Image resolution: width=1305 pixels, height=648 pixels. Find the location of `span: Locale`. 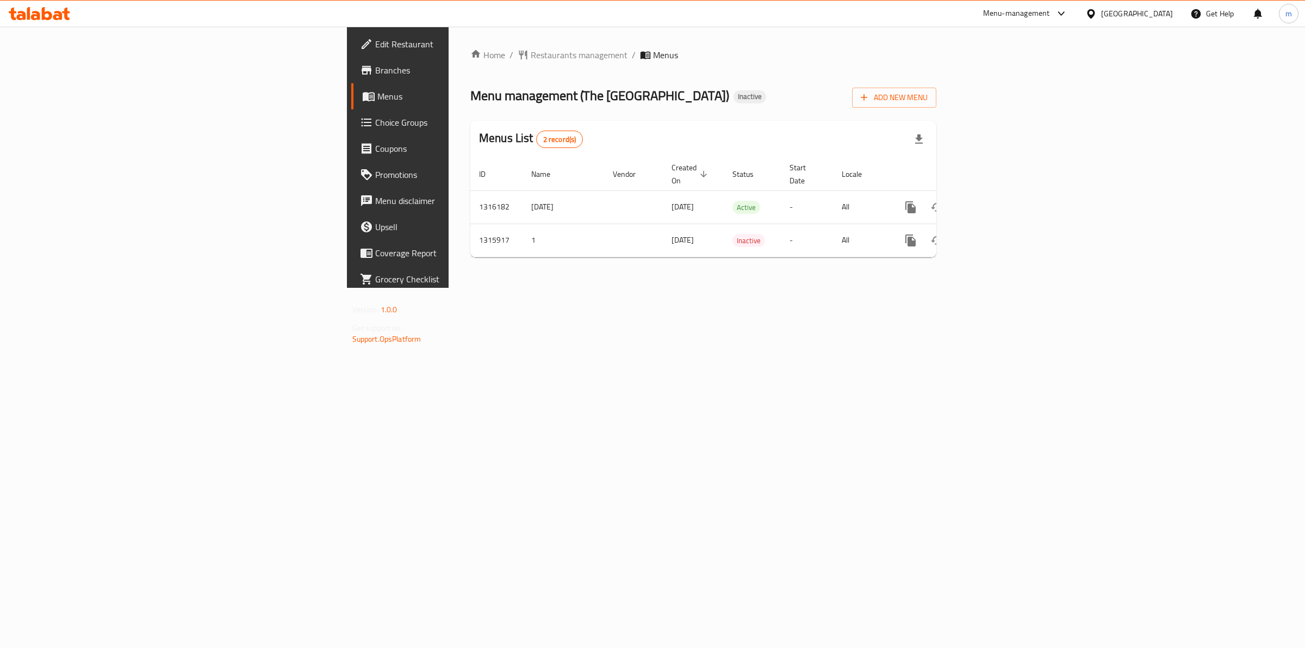

span: Locale is located at coordinates (859, 174).